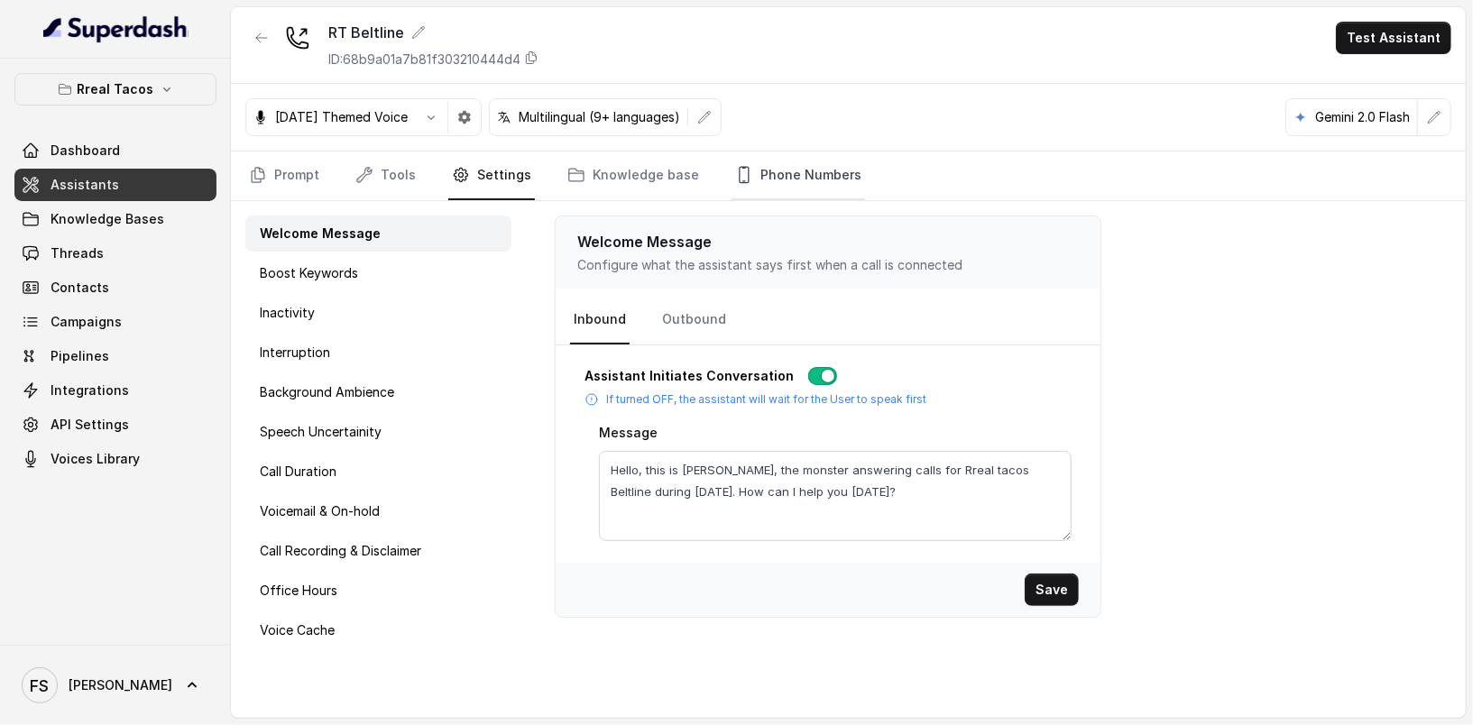  I want to click on a: Phone Numbers, so click(798, 176).